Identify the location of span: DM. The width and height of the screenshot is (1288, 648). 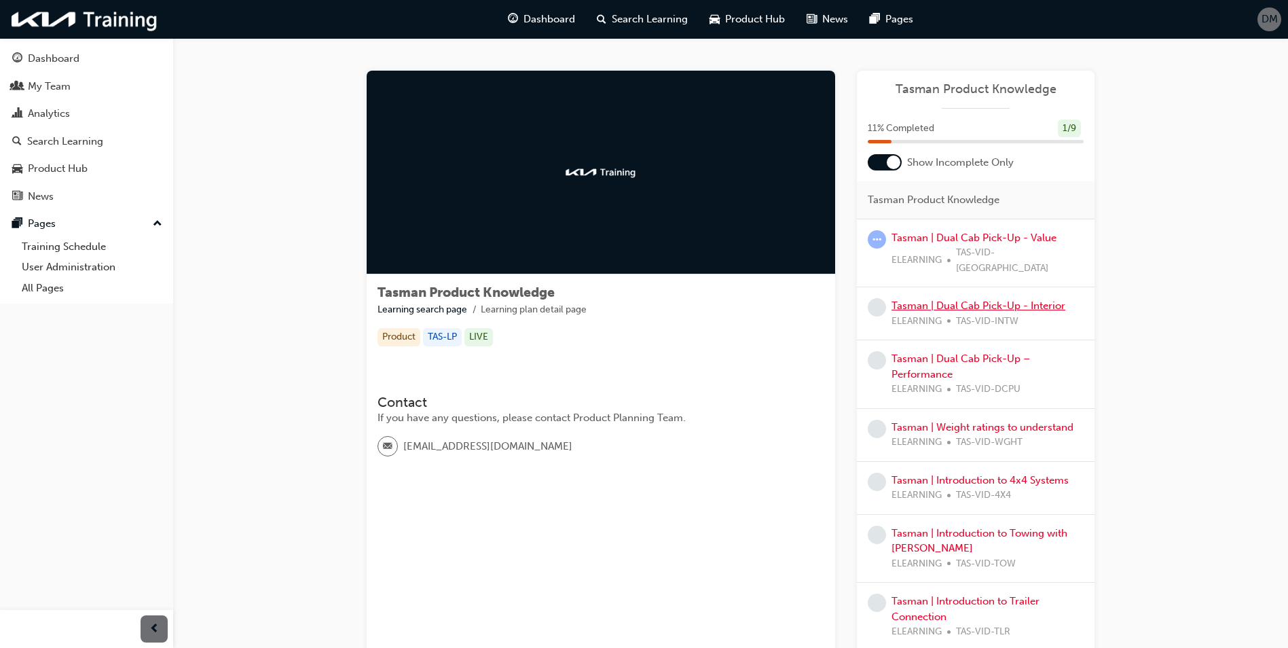
(1270, 19).